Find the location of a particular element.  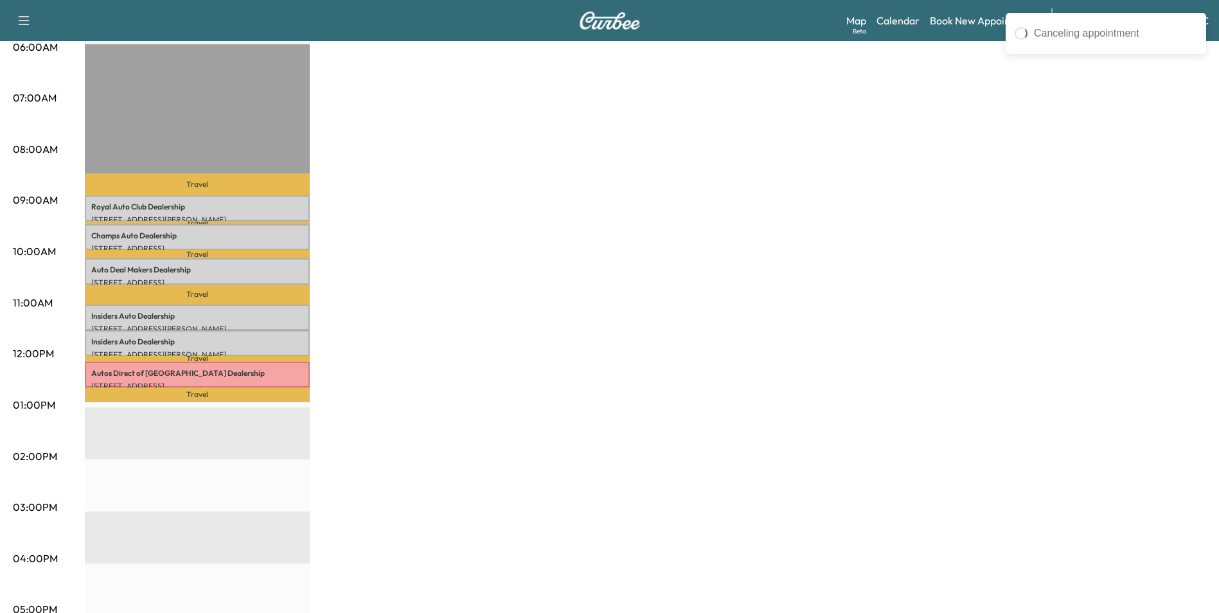

p: Royal Auto Club Dealership is located at coordinates (197, 207).